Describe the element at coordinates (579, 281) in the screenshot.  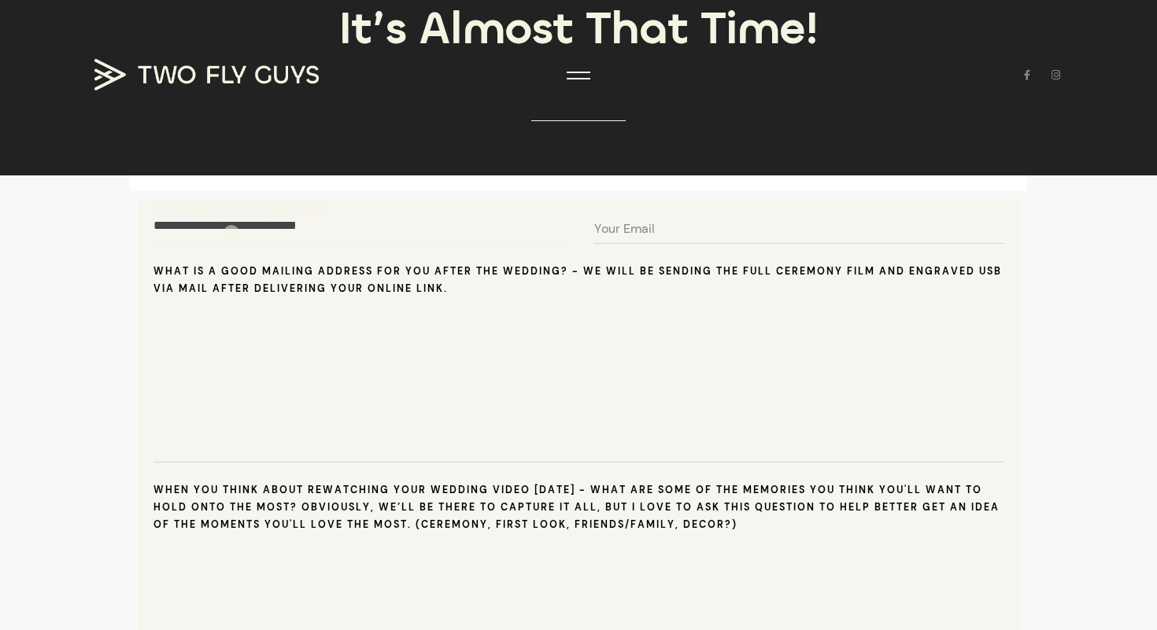
I see `h6: What is a good mailing address for you after the wedding? - We will be sending the full ceremony ...` at that location.